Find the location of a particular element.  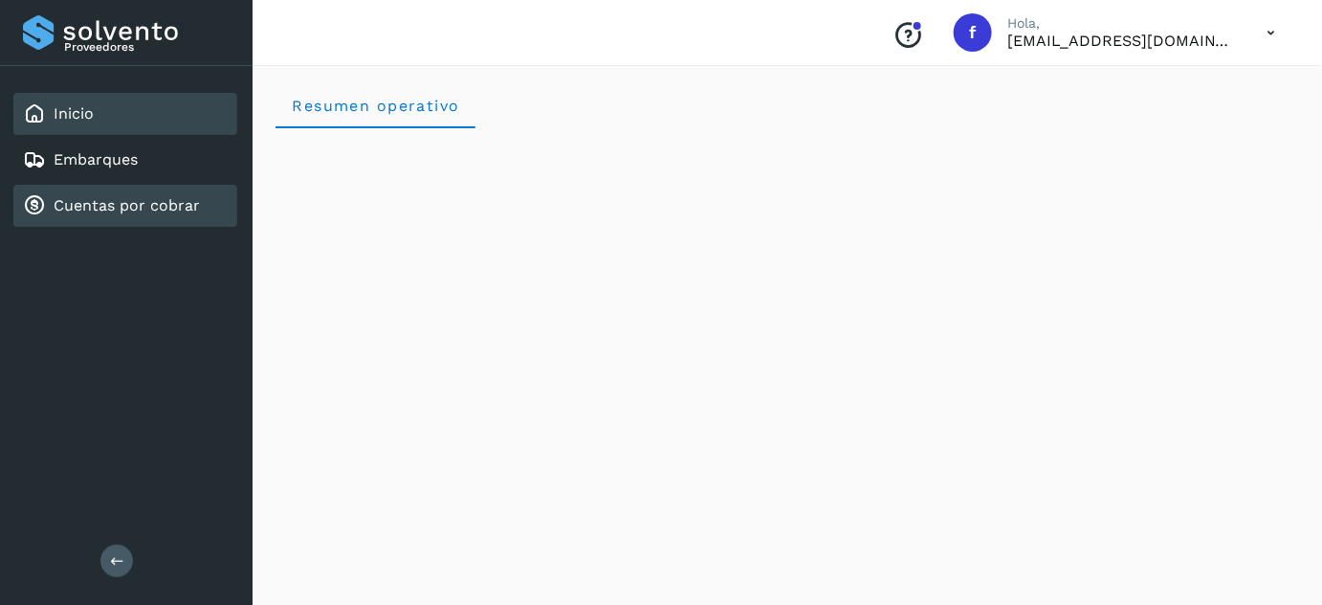

div: Inicio is located at coordinates (125, 114).